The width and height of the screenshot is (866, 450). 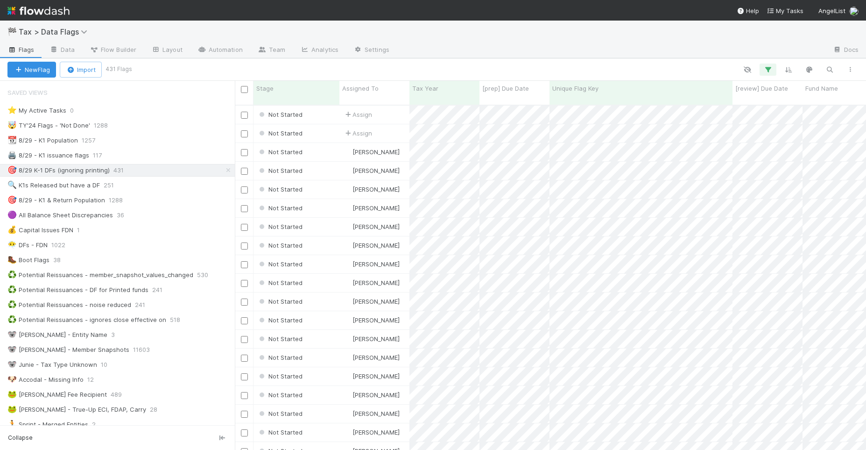 I want to click on div: Help, so click(x=748, y=11).